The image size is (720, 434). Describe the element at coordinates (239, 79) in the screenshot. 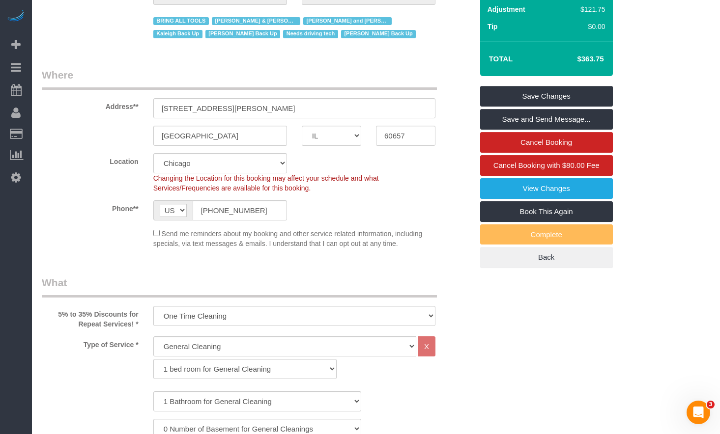

I see `legend: Where` at that location.